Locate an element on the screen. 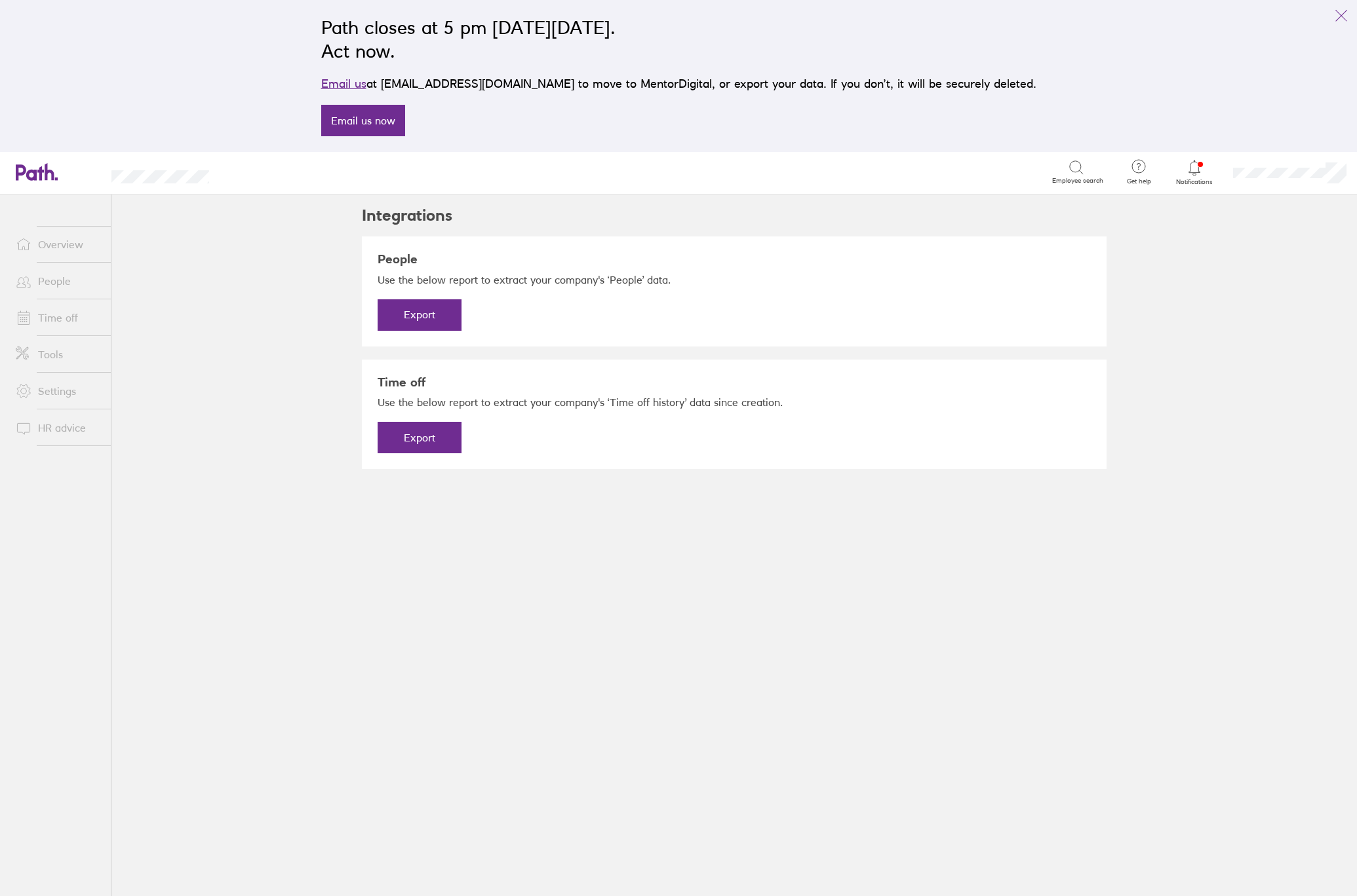  h3: People is located at coordinates (734, 260).